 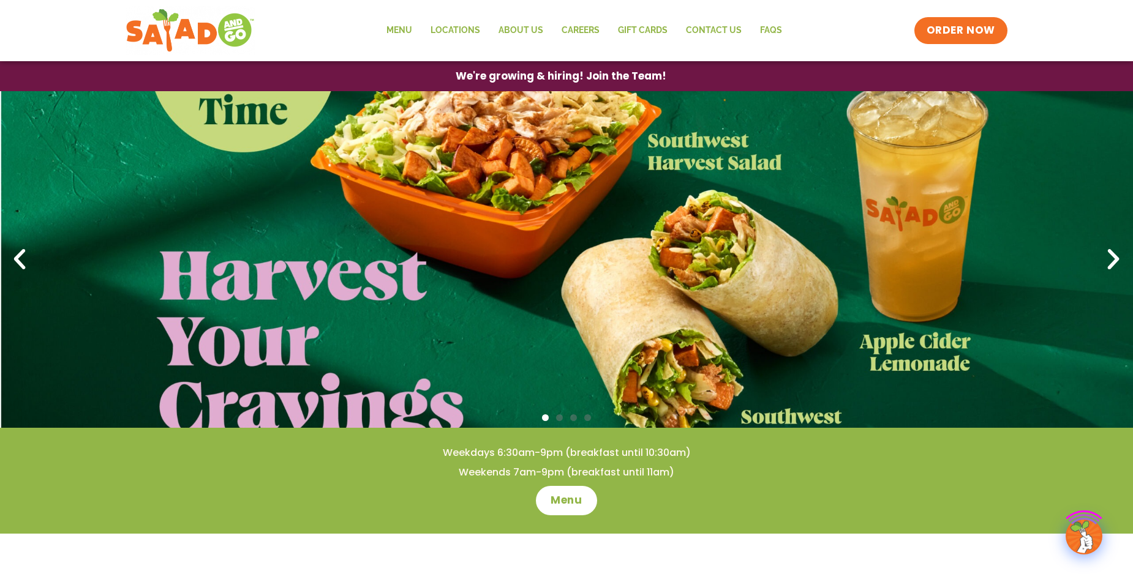 I want to click on div: Previous slide, so click(x=20, y=260).